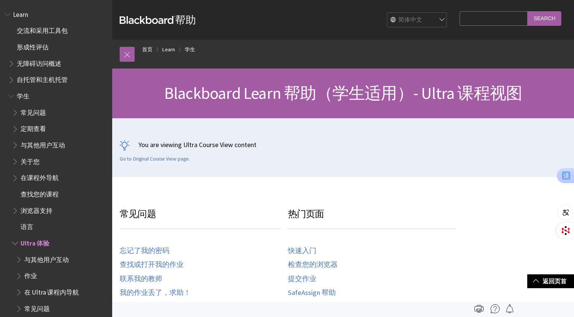 This screenshot has height=317, width=574. Describe the element at coordinates (313, 265) in the screenshot. I see `a: 检查您的浏览器` at that location.